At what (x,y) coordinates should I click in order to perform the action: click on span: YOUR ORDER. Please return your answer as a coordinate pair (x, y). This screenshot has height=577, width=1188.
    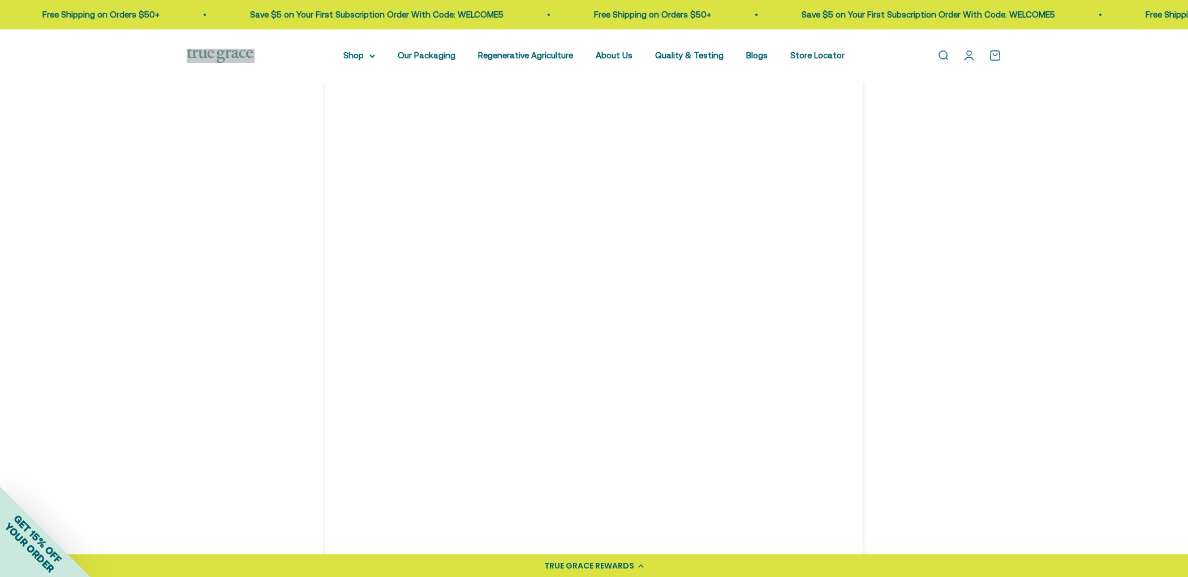
    Looking at the image, I should click on (29, 547).